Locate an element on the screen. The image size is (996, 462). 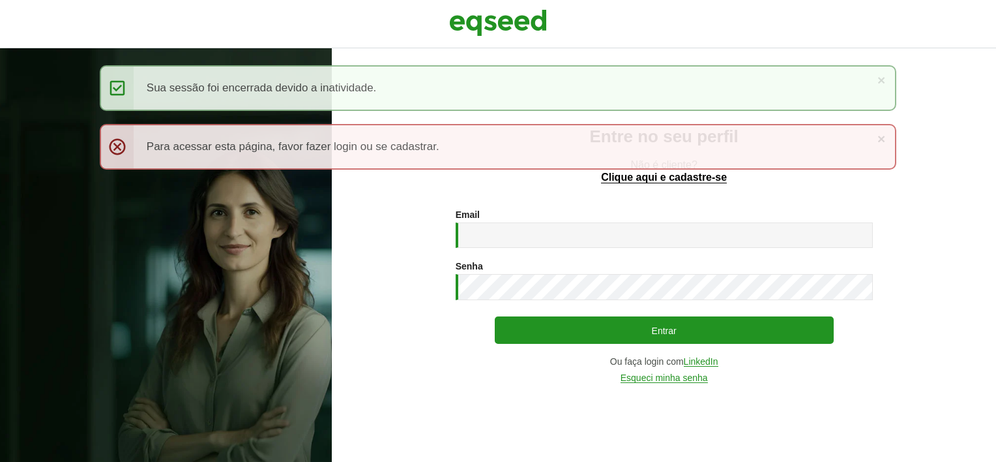
a: LinkedIn is located at coordinates (701, 361).